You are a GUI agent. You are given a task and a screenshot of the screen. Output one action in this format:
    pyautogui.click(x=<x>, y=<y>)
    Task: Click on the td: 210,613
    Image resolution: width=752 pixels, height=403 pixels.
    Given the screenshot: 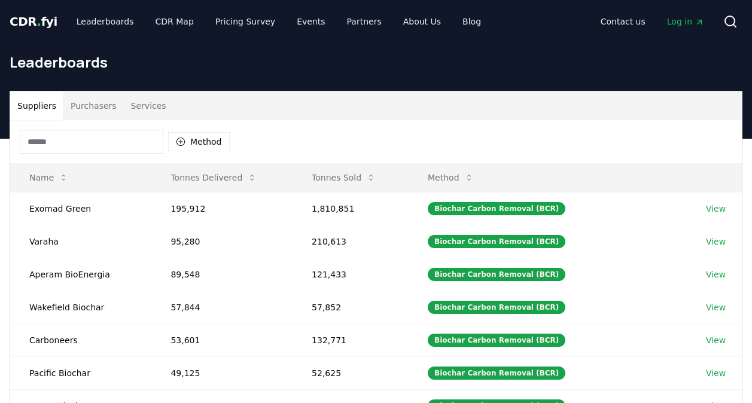 What is the action you would take?
    pyautogui.click(x=351, y=241)
    